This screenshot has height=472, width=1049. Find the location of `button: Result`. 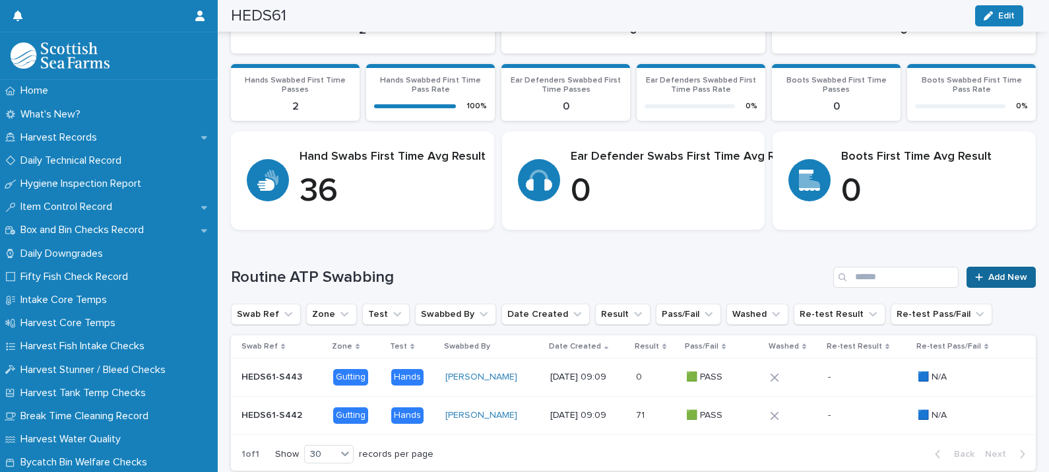

button: Result is located at coordinates (623, 314).